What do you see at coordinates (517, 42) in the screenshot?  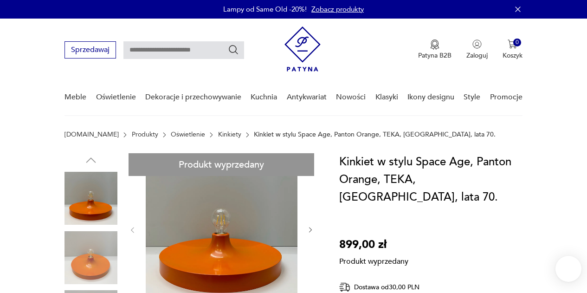 I see `div: 0` at bounding box center [517, 42].